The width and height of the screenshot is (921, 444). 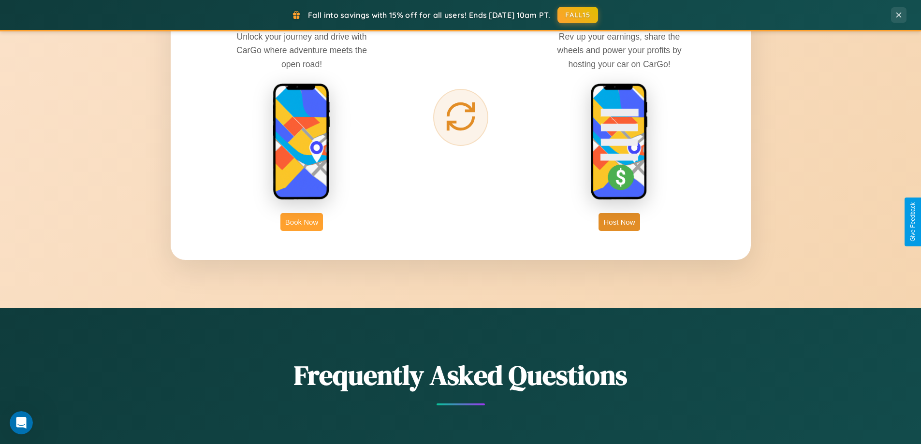 I want to click on img: rent phone, so click(x=302, y=142).